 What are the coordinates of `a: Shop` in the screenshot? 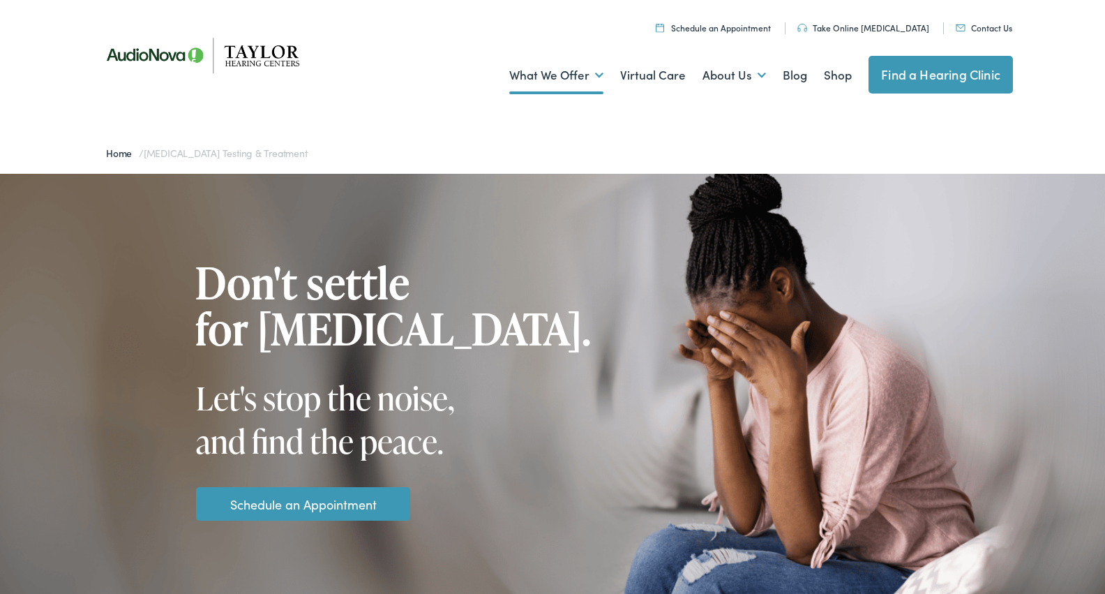 It's located at (838, 75).